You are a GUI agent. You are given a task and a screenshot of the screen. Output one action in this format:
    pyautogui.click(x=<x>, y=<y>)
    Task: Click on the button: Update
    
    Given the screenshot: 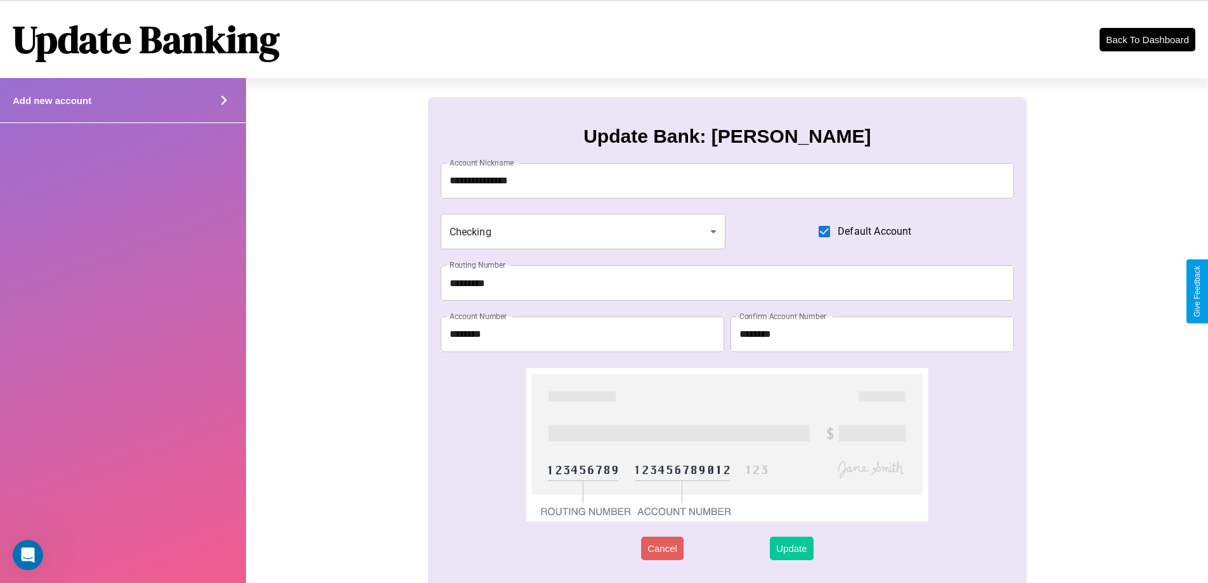 What is the action you would take?
    pyautogui.click(x=791, y=548)
    